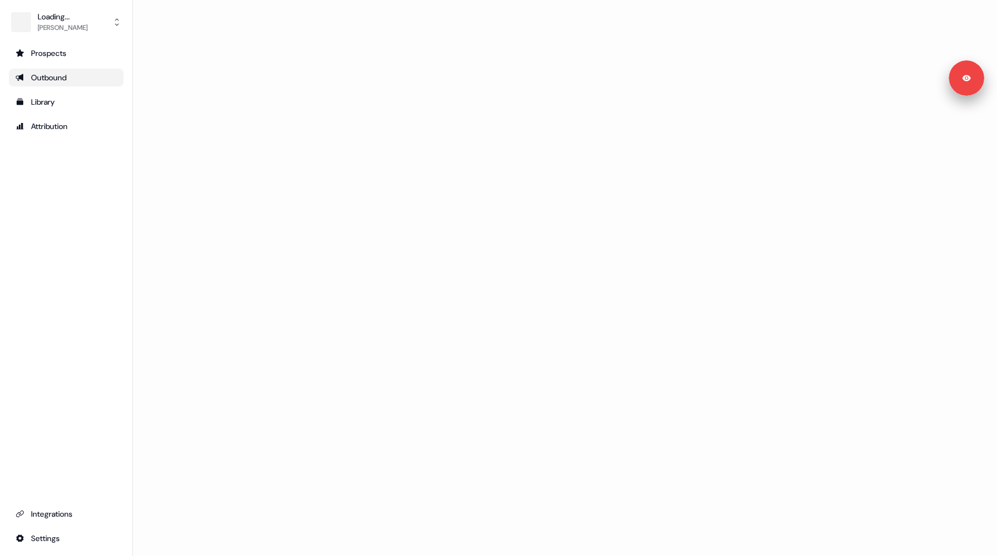 The image size is (997, 556). I want to click on a: Go to outbound experience, so click(66, 78).